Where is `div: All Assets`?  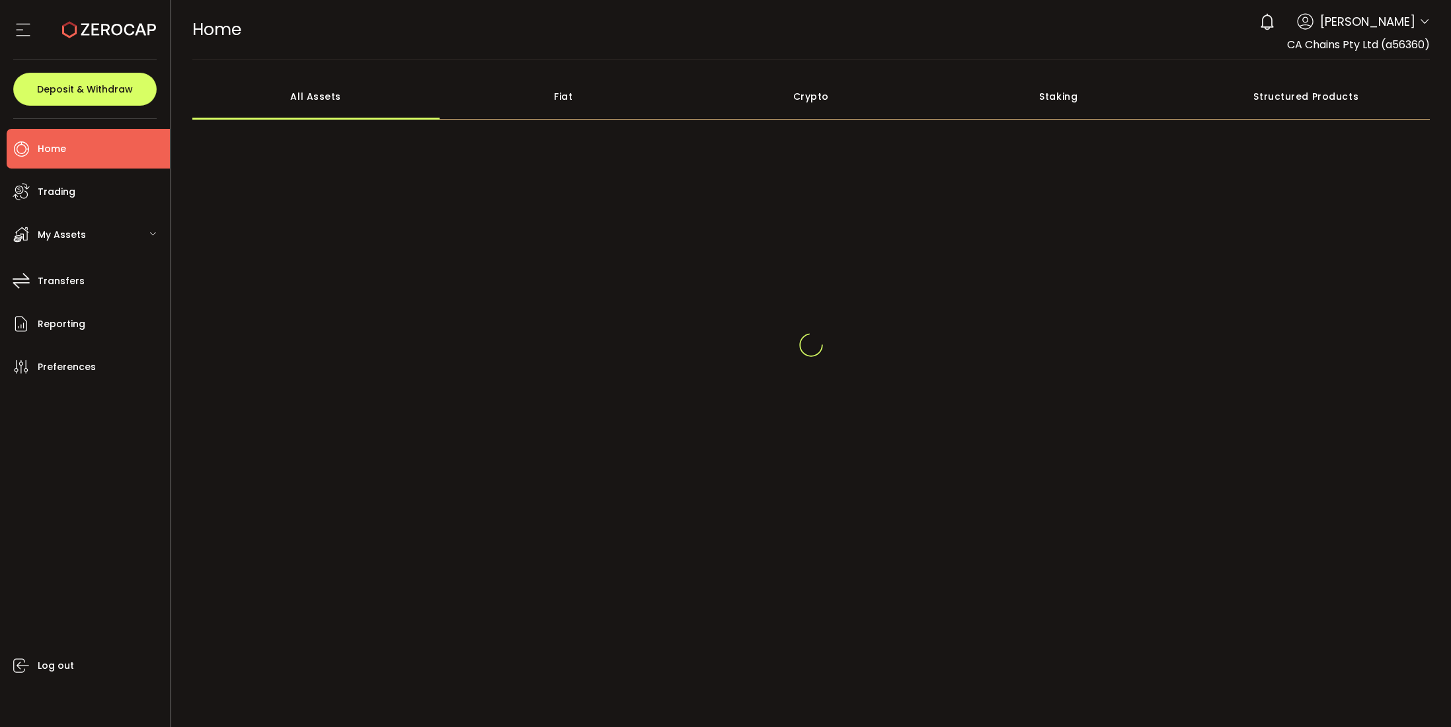 div: All Assets is located at coordinates (316, 96).